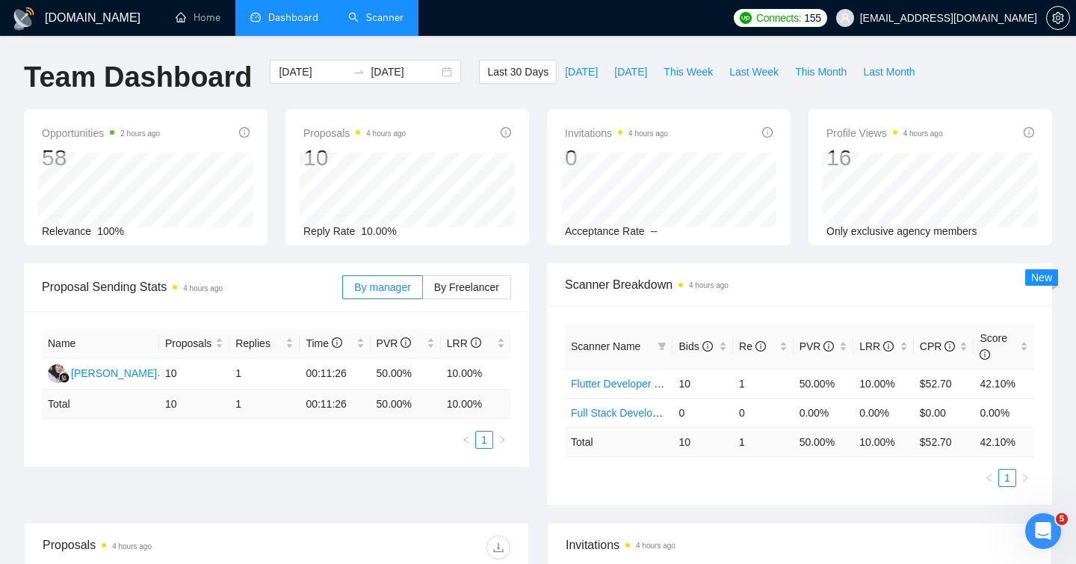  Describe the element at coordinates (259, 343) in the screenshot. I see `span: Replies` at that location.